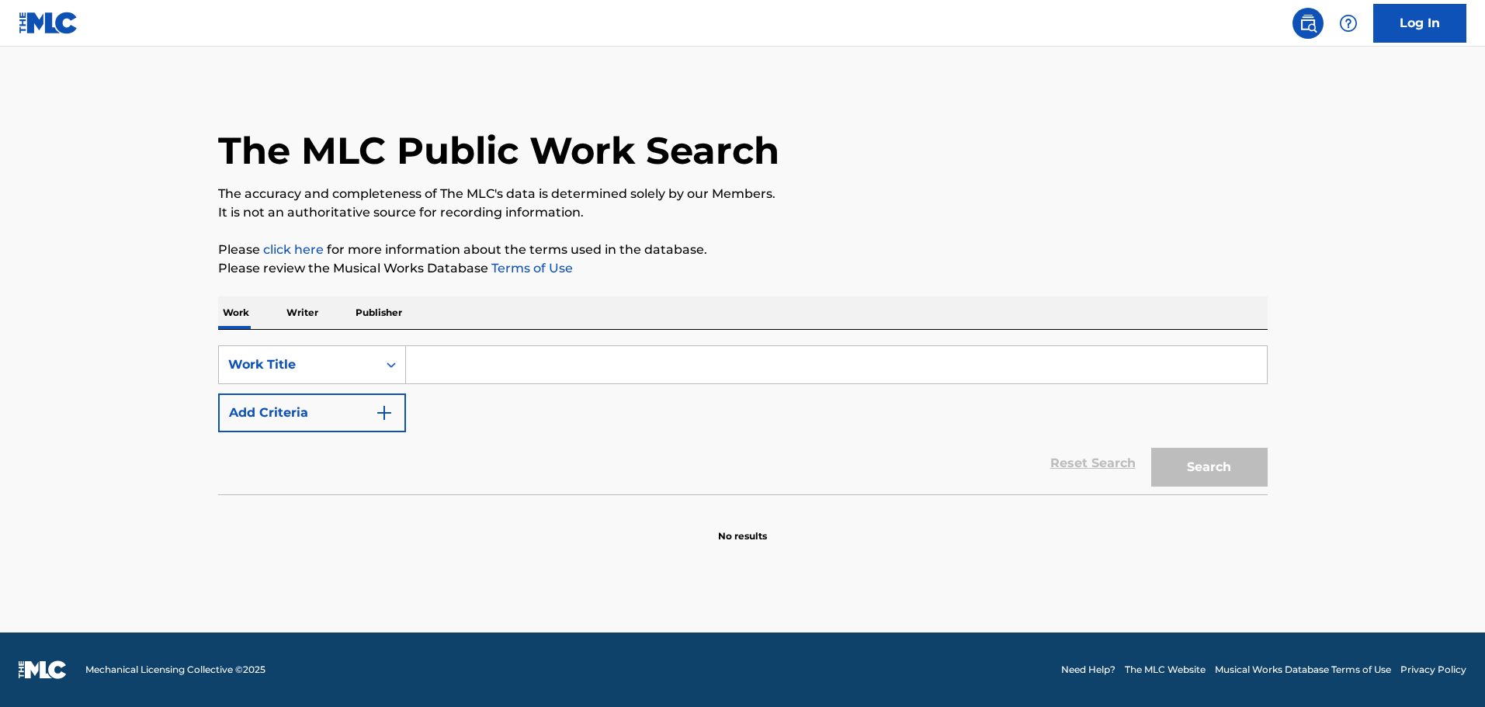 Image resolution: width=1485 pixels, height=707 pixels. I want to click on a: Log In, so click(1420, 23).